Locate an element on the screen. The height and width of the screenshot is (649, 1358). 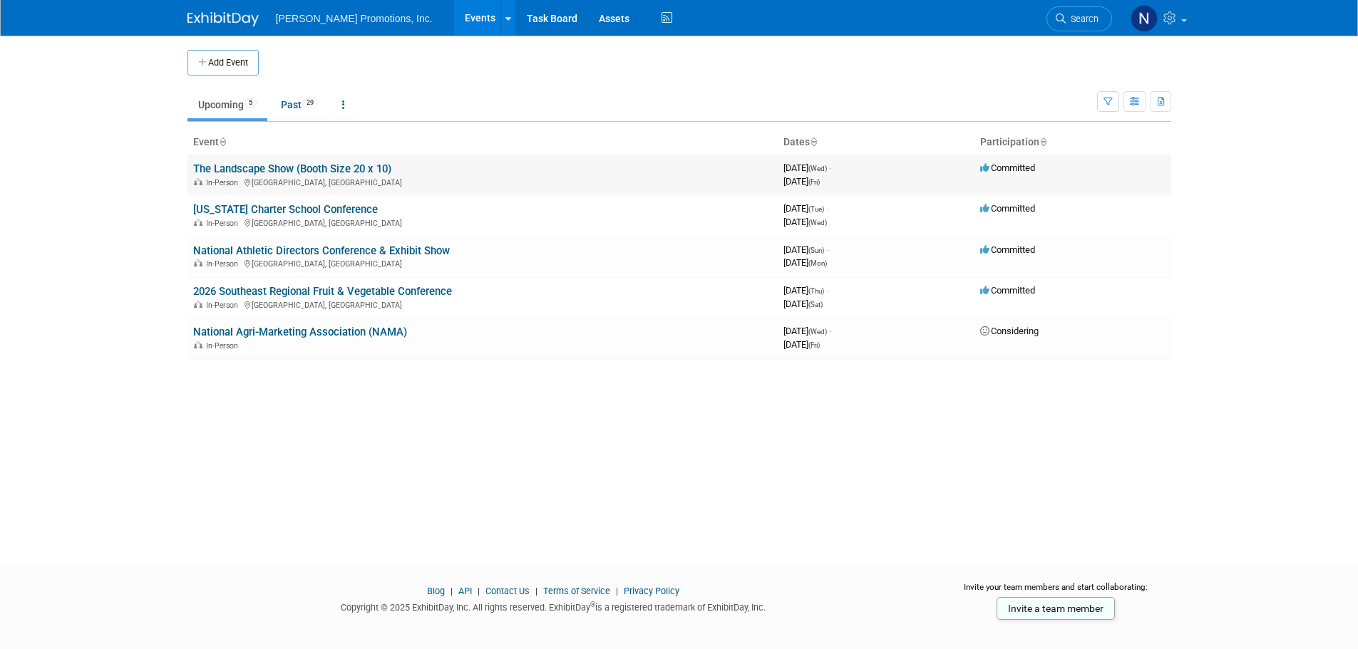
a: National Agri-Marketing Association (NAMA) is located at coordinates (300, 332).